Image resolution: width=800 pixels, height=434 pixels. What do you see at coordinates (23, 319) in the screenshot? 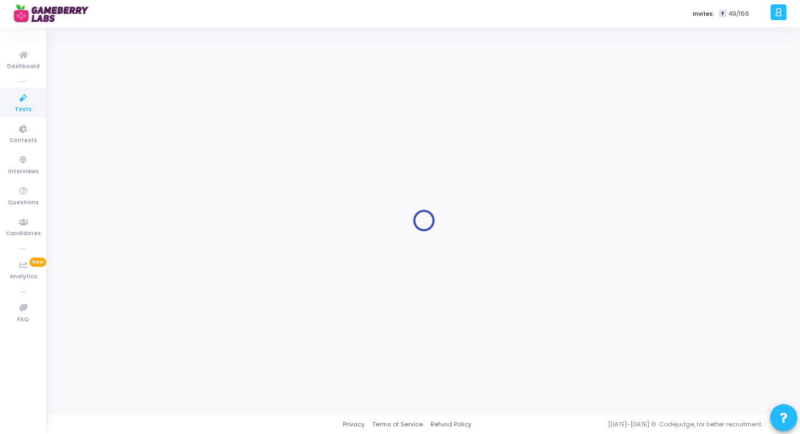
I see `span: FAQ` at bounding box center [23, 319].